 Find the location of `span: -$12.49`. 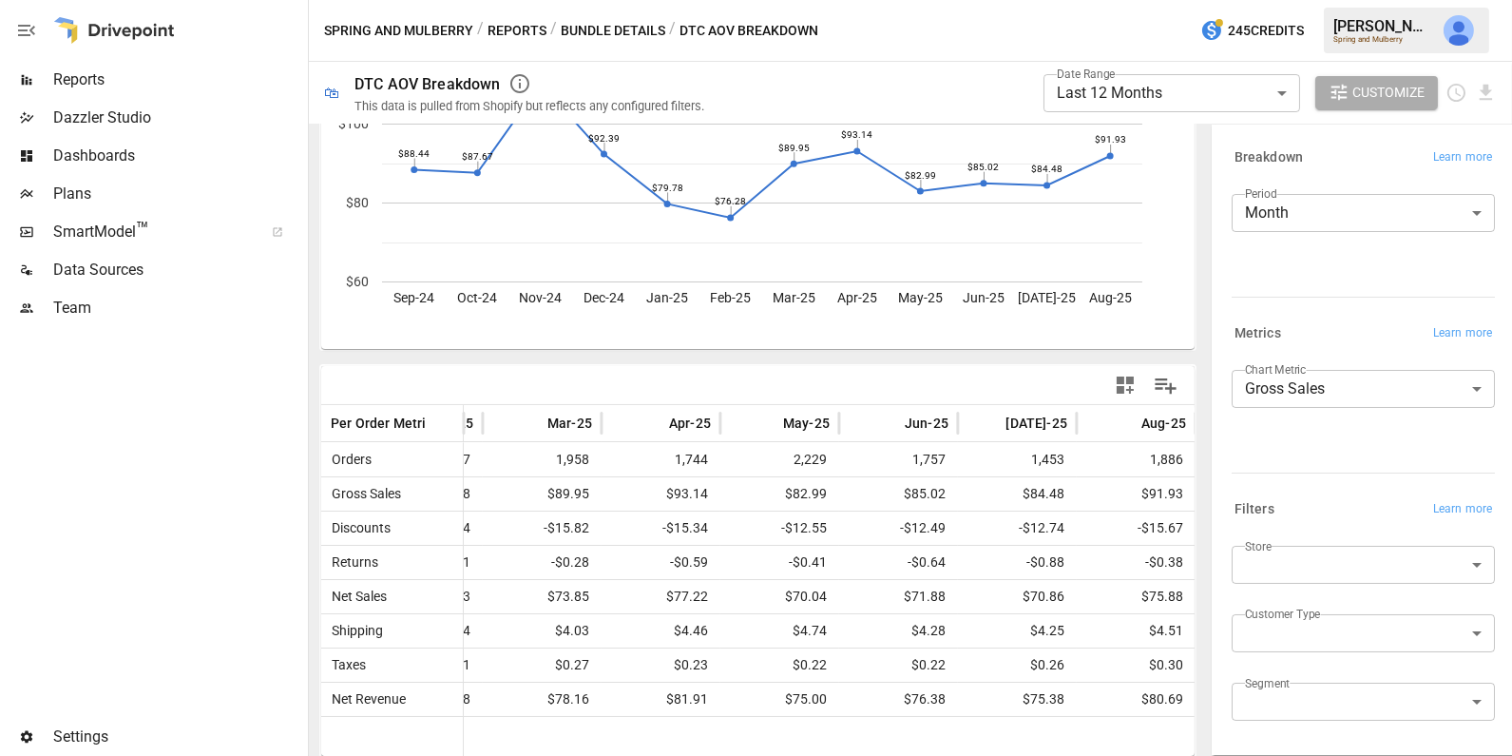

span: -$12.49 is located at coordinates (898, 527).